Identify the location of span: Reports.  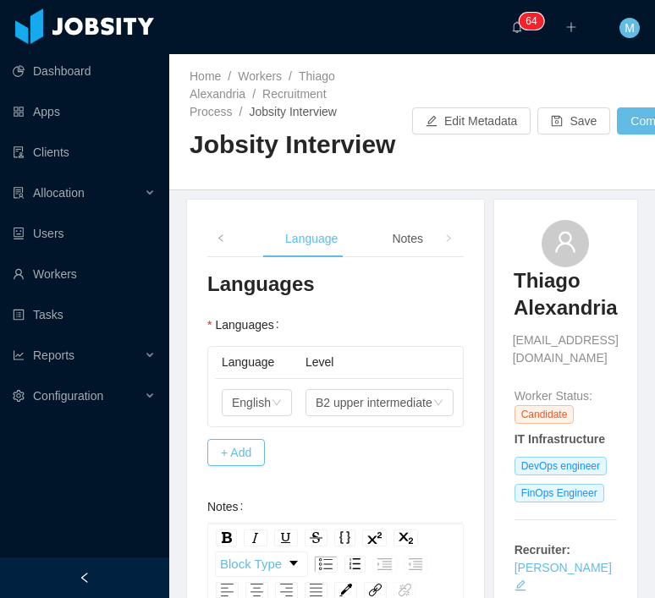
(53, 355).